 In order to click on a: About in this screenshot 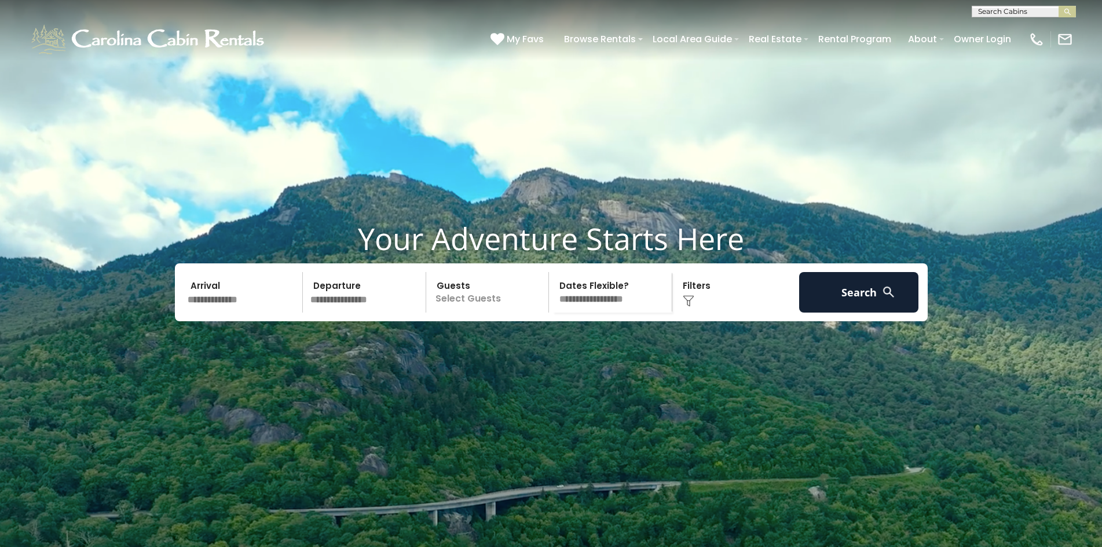, I will do `click(923, 39)`.